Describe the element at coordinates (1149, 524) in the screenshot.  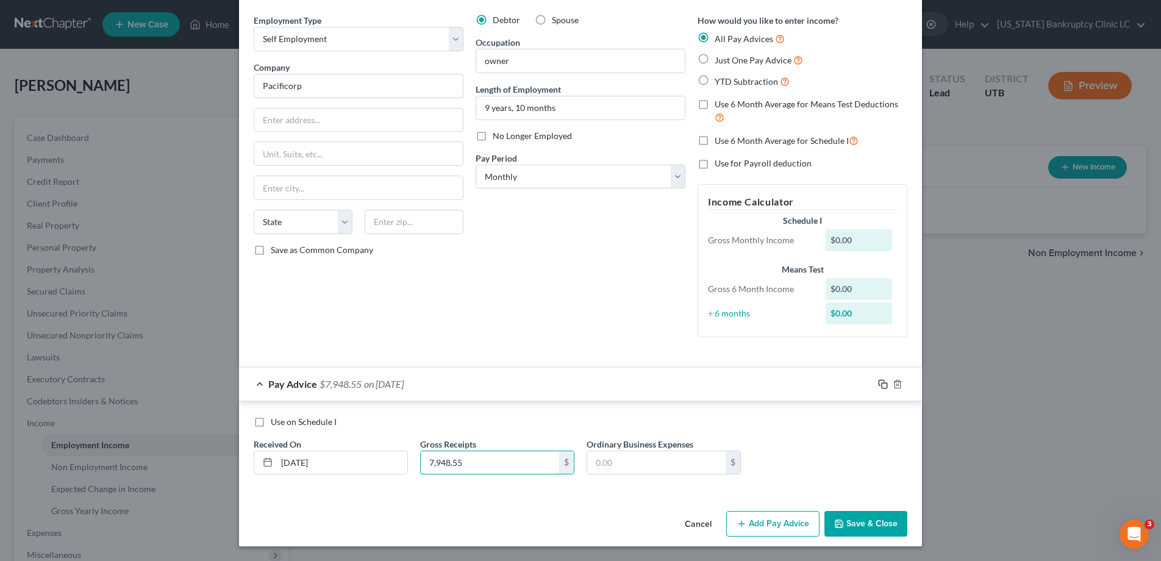
I see `span: 3` at that location.